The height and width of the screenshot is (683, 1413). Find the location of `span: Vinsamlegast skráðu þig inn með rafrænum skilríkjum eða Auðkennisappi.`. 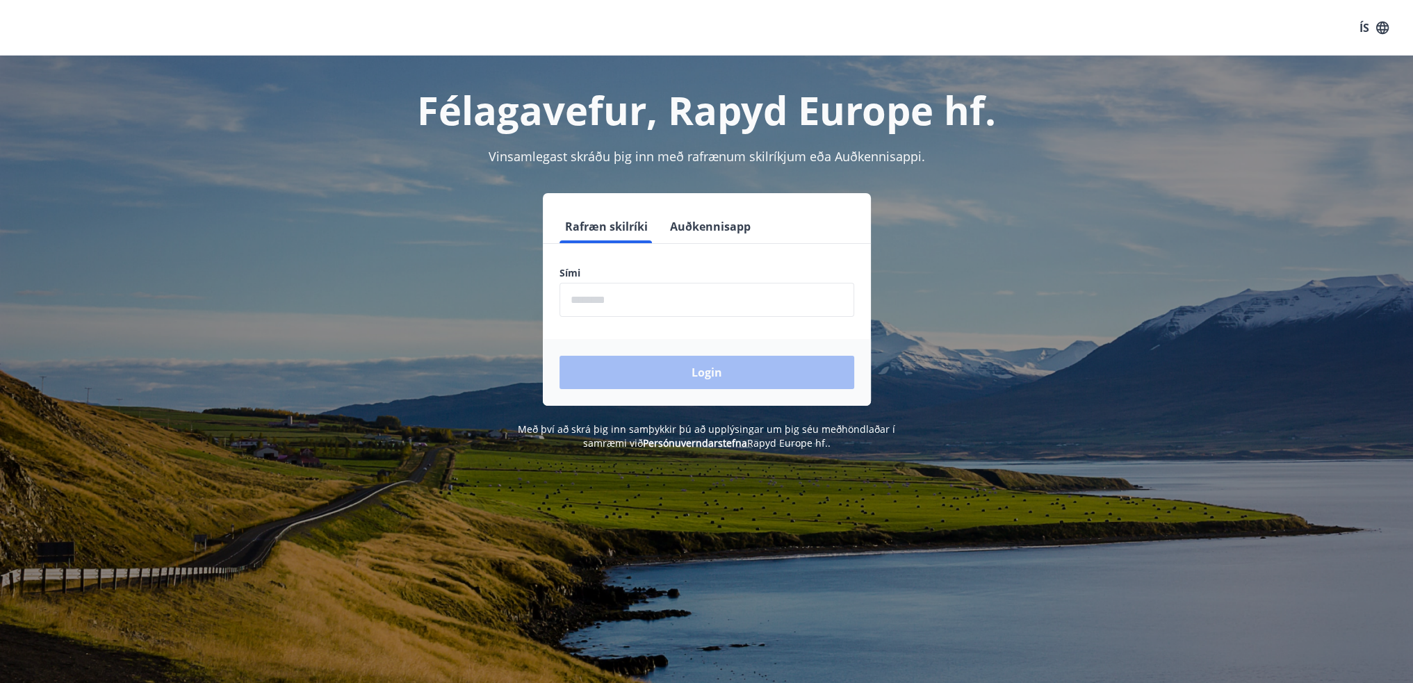

span: Vinsamlegast skráðu þig inn með rafrænum skilríkjum eða Auðkennisappi. is located at coordinates (707, 156).